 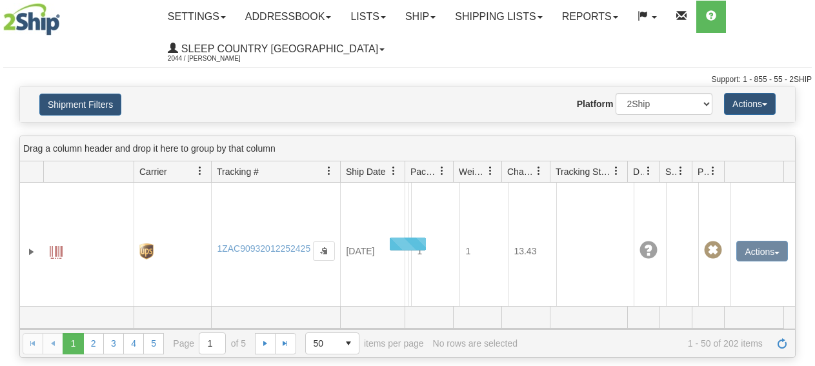 What do you see at coordinates (329, 171) in the screenshot?
I see `a: Tracking # filter column settings` at bounding box center [329, 171].